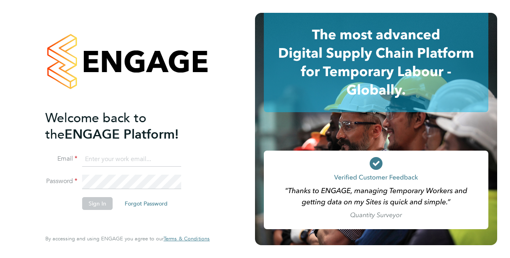 The height and width of the screenshot is (258, 510). What do you see at coordinates (186, 239) in the screenshot?
I see `a: Terms & Conditions` at bounding box center [186, 239].